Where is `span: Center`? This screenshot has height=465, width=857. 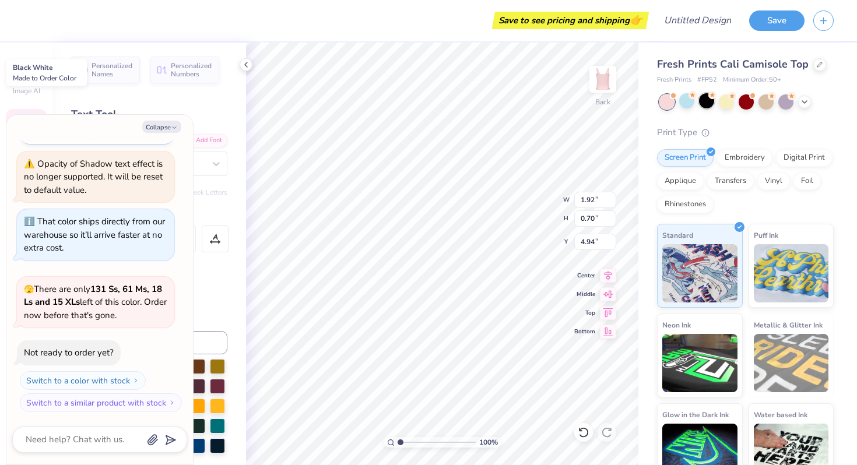
span: Center is located at coordinates (585, 276).